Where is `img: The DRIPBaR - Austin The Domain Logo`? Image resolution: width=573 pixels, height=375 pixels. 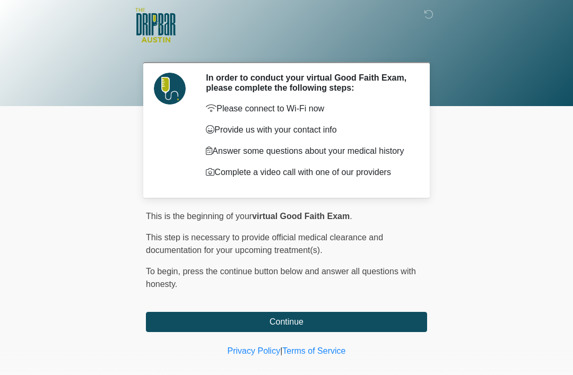
img: The DRIPBaR - Austin The Domain Logo is located at coordinates (155, 25).